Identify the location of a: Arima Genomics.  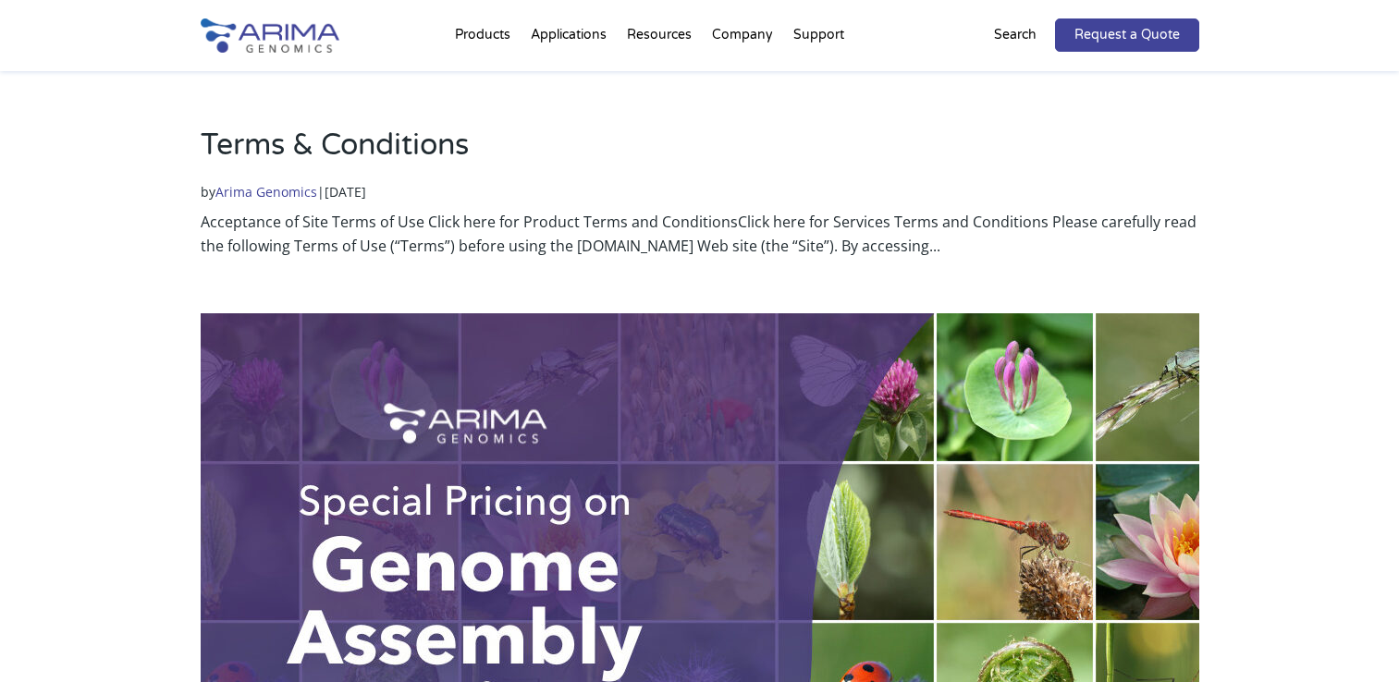
(266, 191).